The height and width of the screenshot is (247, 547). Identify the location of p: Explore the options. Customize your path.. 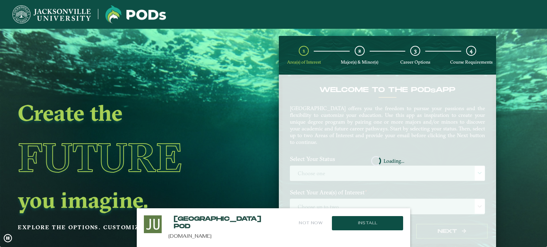
(123, 228).